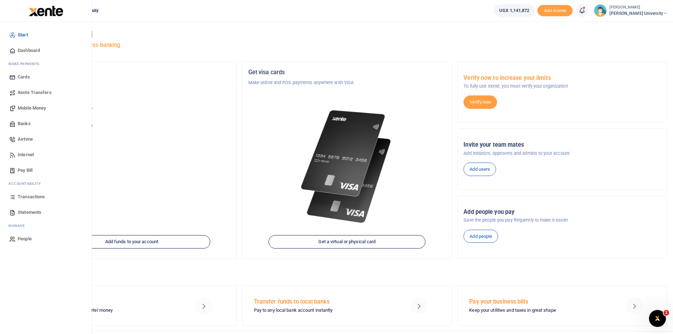 The width and height of the screenshot is (673, 334). Describe the element at coordinates (347, 72) in the screenshot. I see `h5: Get visa cards` at that location.